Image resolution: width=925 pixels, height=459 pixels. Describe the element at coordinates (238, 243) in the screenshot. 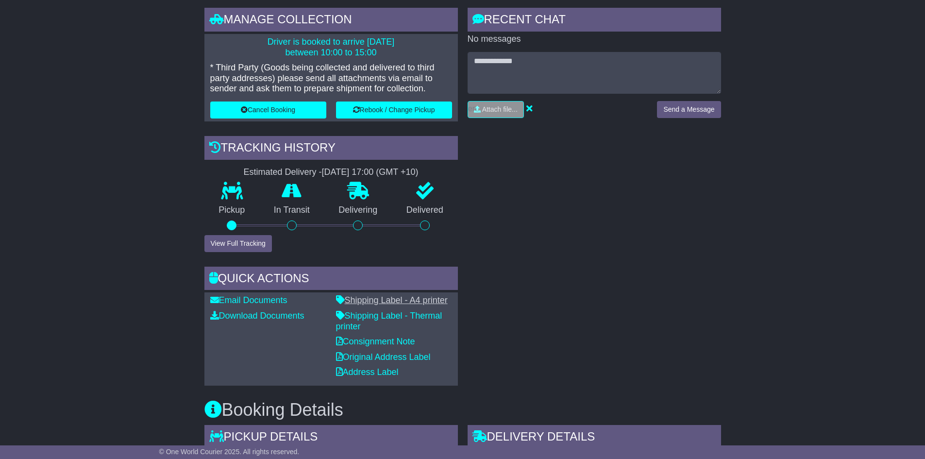

I see `button: View Full Tracking` at that location.